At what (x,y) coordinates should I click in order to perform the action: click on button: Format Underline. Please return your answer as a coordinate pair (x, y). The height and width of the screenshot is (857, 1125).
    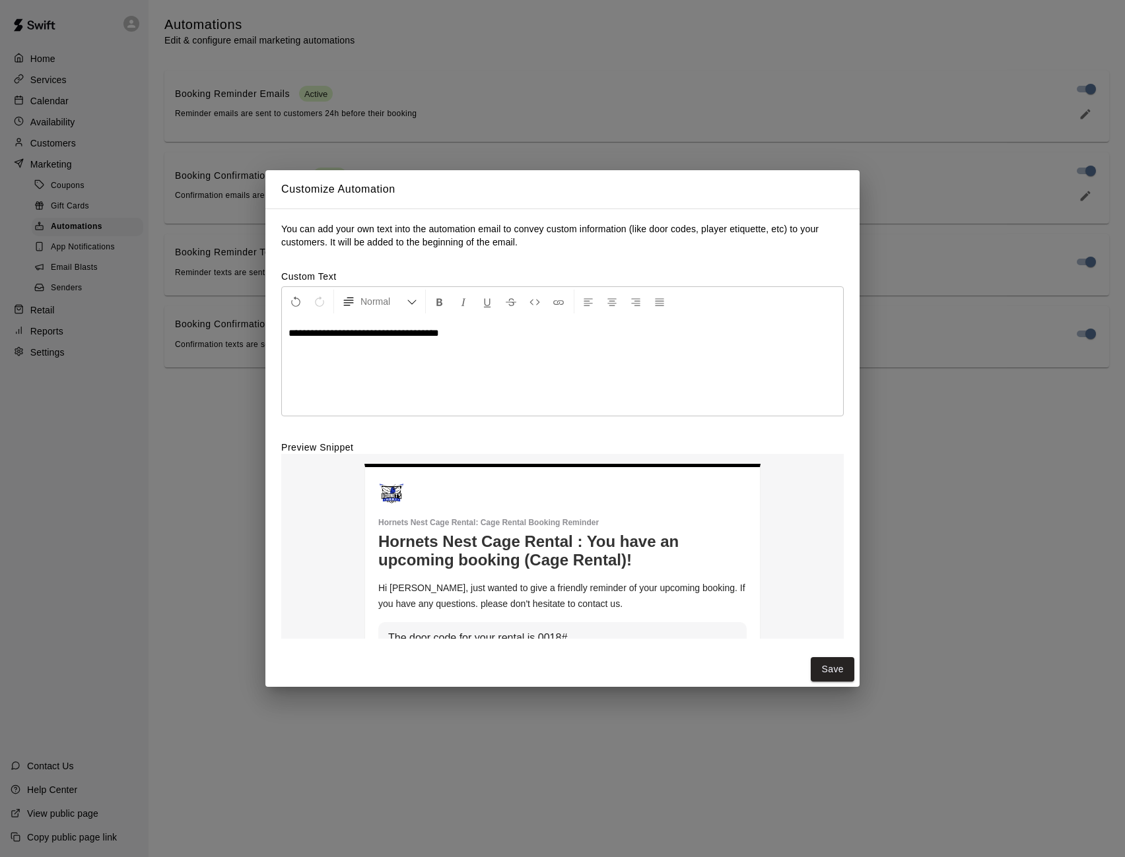
    Looking at the image, I should click on (487, 302).